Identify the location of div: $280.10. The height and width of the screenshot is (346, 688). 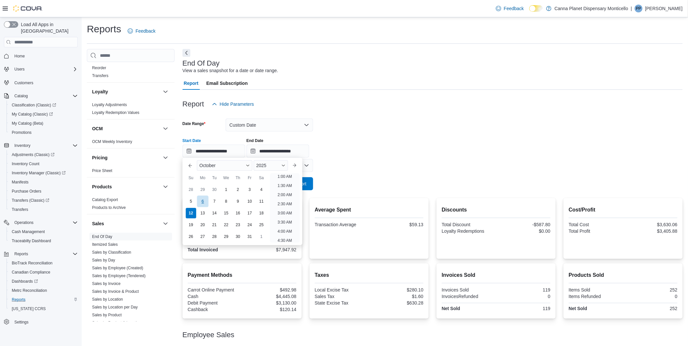
(397, 290).